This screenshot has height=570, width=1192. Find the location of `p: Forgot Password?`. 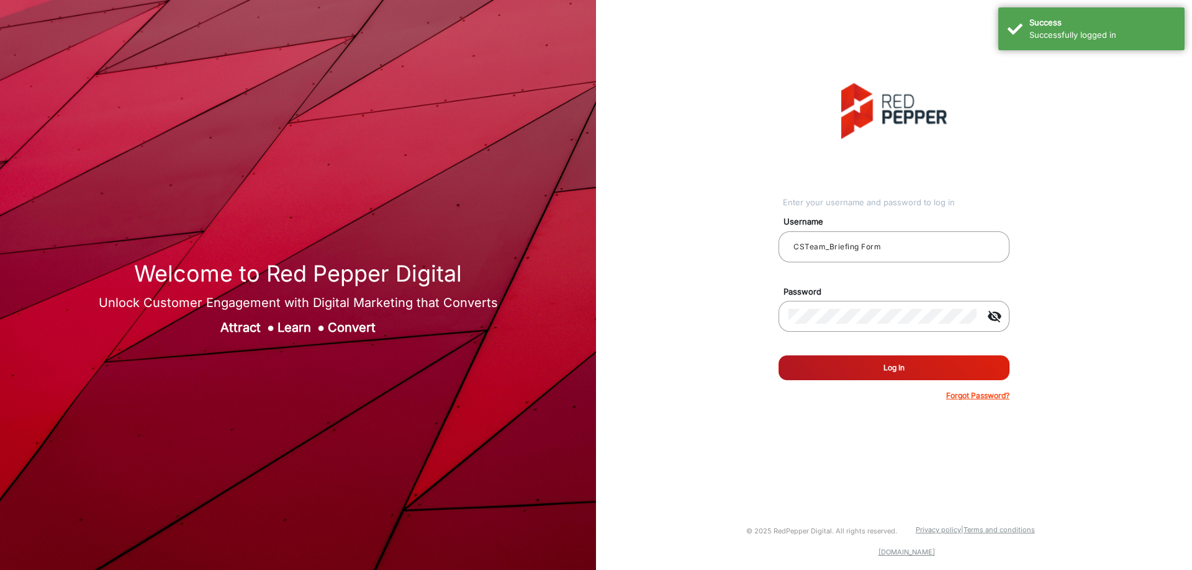

p: Forgot Password? is located at coordinates (978, 396).